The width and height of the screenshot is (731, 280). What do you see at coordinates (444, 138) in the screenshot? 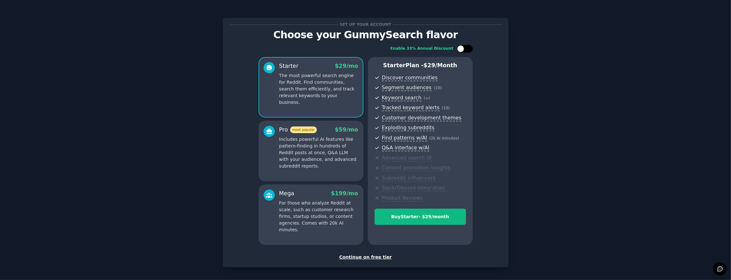
I see `span: ( 2k AI minutes )` at bounding box center [444, 138].